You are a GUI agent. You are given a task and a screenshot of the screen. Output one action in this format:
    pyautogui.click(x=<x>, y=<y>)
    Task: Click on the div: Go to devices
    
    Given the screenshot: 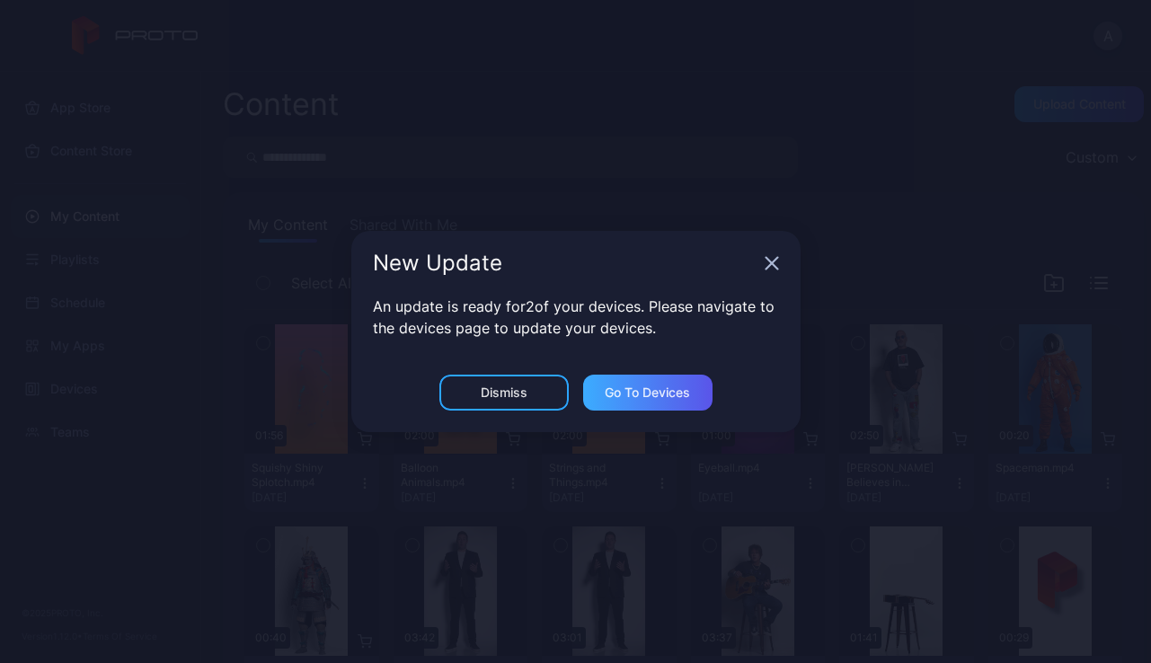 What is the action you would take?
    pyautogui.click(x=647, y=393)
    